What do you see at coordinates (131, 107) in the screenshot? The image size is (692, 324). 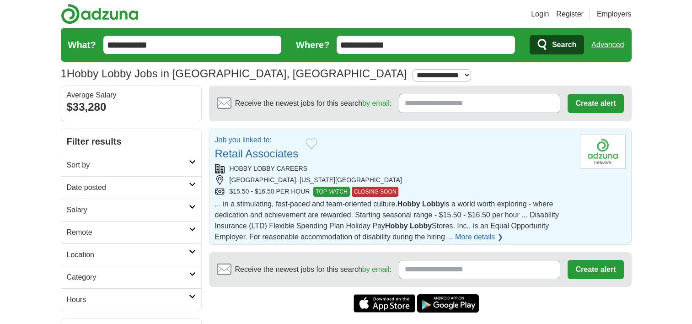 I see `div: $33,280` at bounding box center [131, 107].